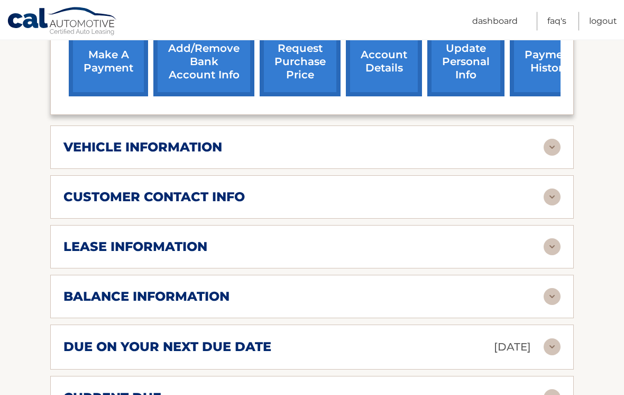 Image resolution: width=624 pixels, height=395 pixels. I want to click on a: FAQ's, so click(557, 21).